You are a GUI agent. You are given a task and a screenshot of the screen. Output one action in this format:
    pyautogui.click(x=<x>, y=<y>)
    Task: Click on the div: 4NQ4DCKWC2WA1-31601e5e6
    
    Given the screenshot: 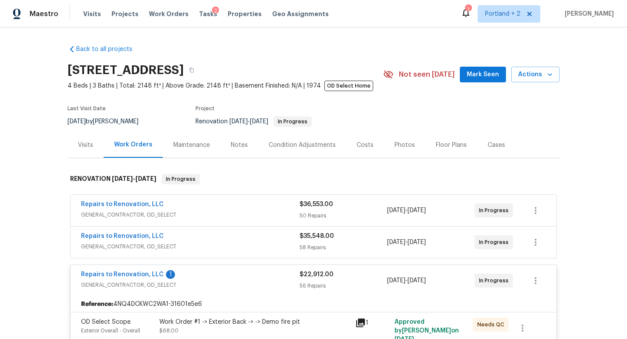 What is the action you would take?
    pyautogui.click(x=313, y=304)
    